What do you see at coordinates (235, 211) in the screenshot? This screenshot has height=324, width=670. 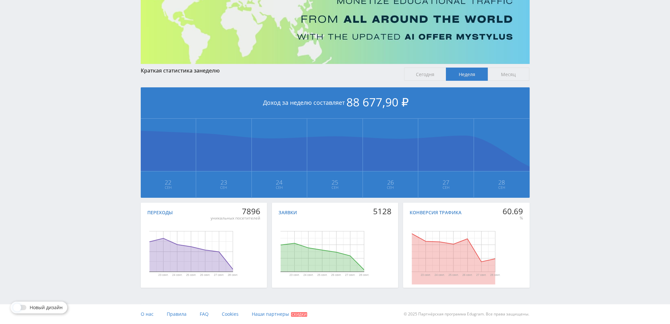 I see `div: 7896` at bounding box center [235, 211].